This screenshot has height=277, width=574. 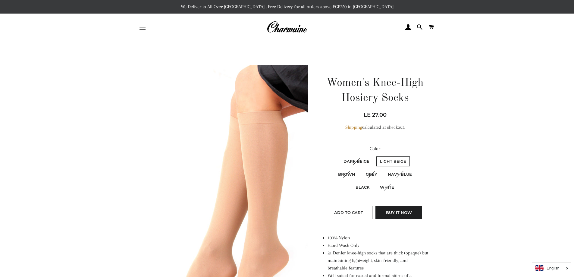 What do you see at coordinates (551, 268) in the screenshot?
I see `a: English` at bounding box center [551, 268].